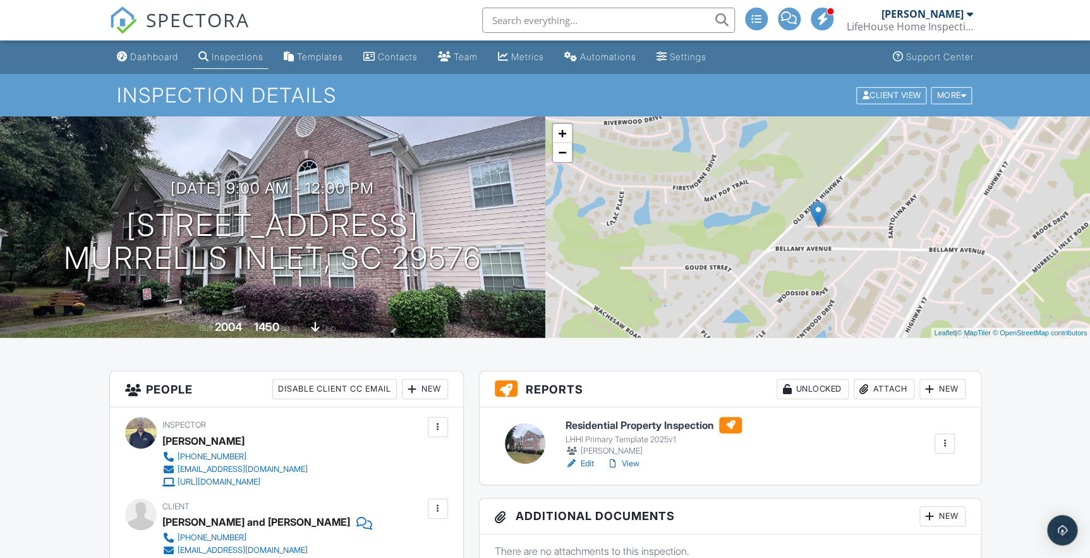  Describe the element at coordinates (944, 333) in the screenshot. I see `a: Leaflet` at that location.